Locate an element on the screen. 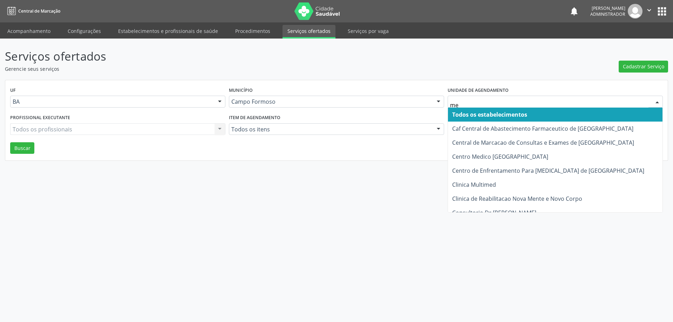 This screenshot has width=673, height=322. a: Central de Marcação is located at coordinates (33, 11).